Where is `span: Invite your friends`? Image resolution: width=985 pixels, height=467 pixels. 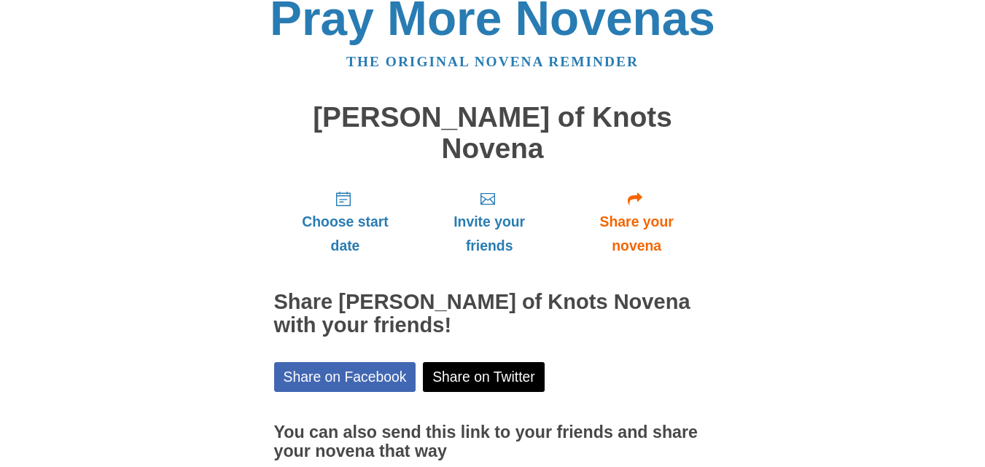
span: Invite your friends is located at coordinates (489, 234).